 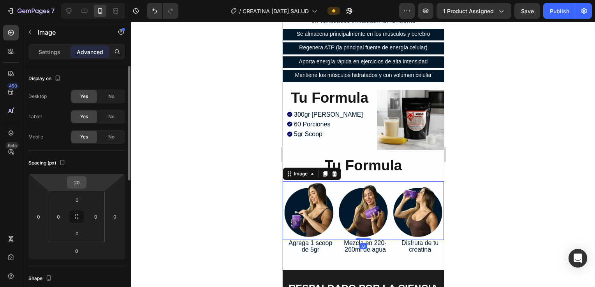 I want to click on p: Se almacena principalmente en los músculos y cerebro, so click(x=81, y=12).